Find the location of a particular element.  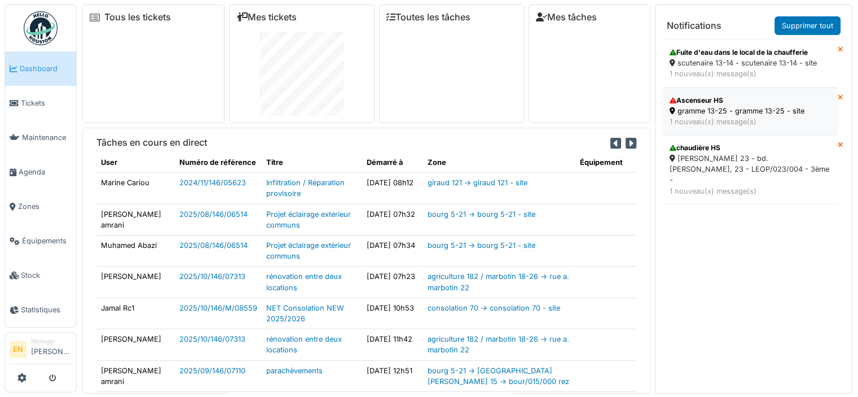

a: Maintenance is located at coordinates (41, 137).